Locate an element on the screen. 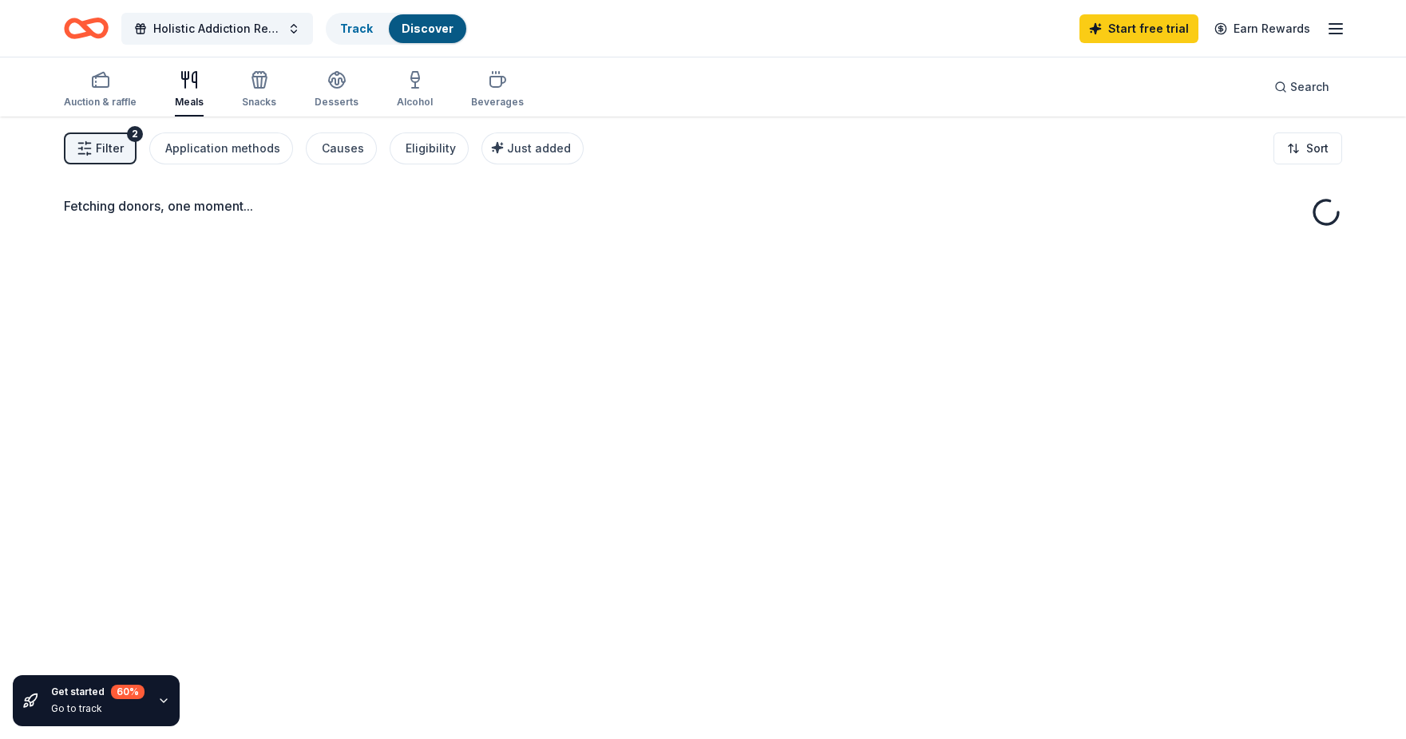 Image resolution: width=1406 pixels, height=739 pixels. div: Fetching donors, one moment... is located at coordinates (703, 206).